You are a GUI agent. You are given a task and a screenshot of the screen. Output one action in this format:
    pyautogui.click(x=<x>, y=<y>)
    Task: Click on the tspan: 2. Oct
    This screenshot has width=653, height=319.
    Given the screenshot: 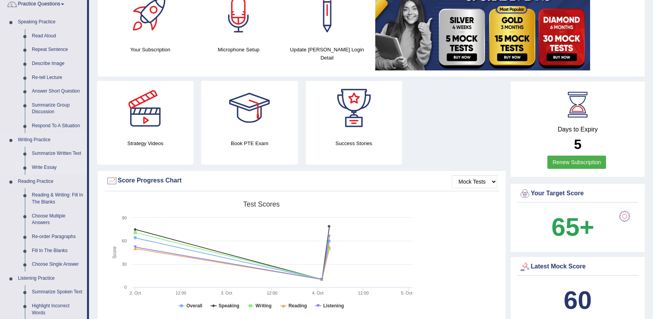 What is the action you would take?
    pyautogui.click(x=135, y=293)
    